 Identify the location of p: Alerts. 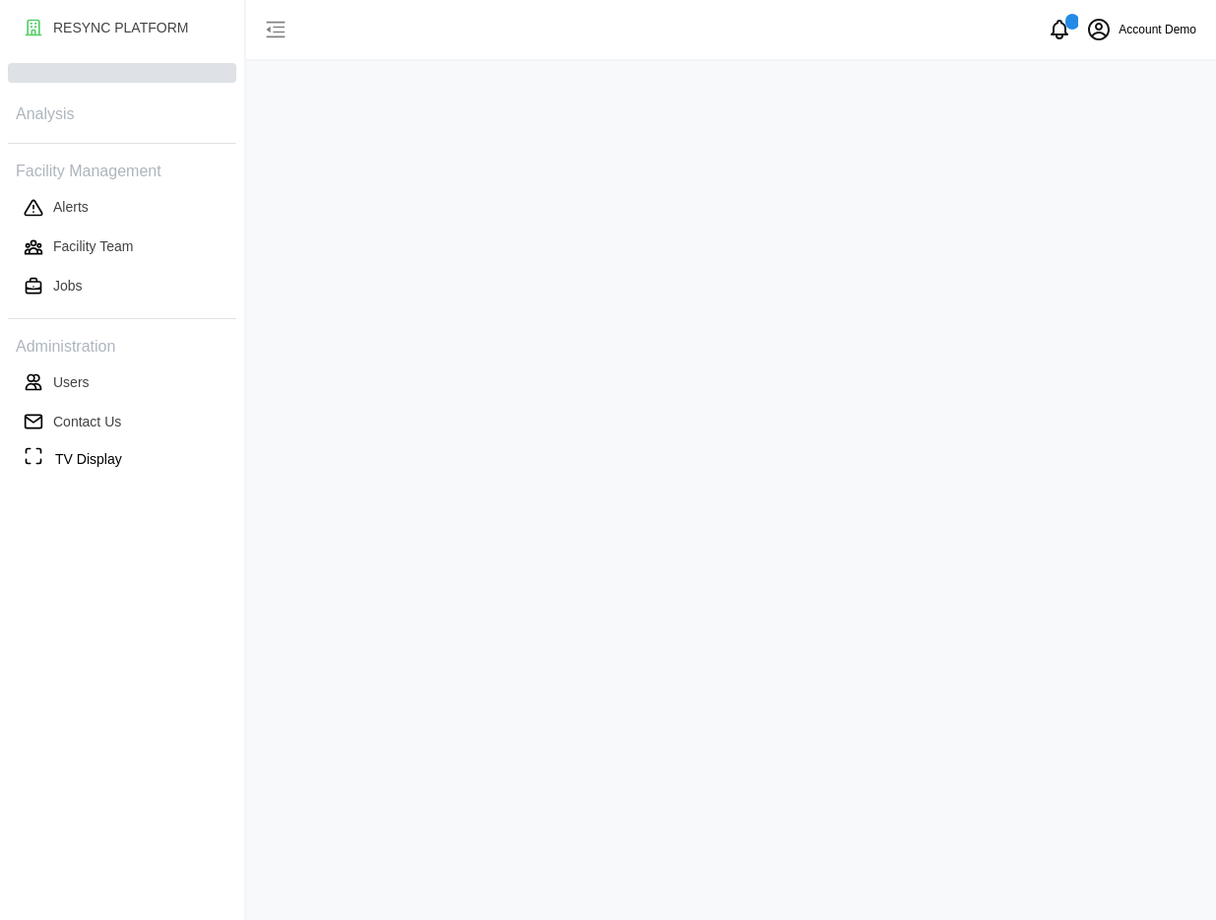
(71, 207).